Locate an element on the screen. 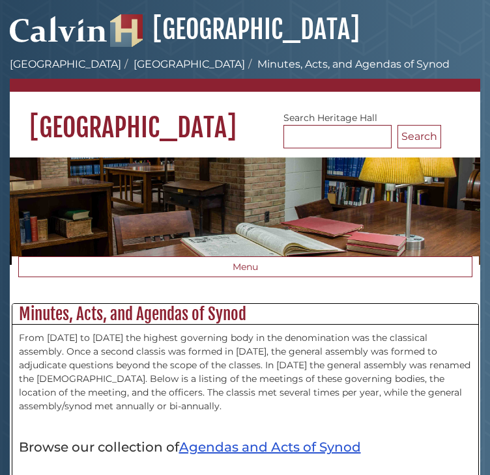 The image size is (490, 475). button: Search is located at coordinates (419, 137).